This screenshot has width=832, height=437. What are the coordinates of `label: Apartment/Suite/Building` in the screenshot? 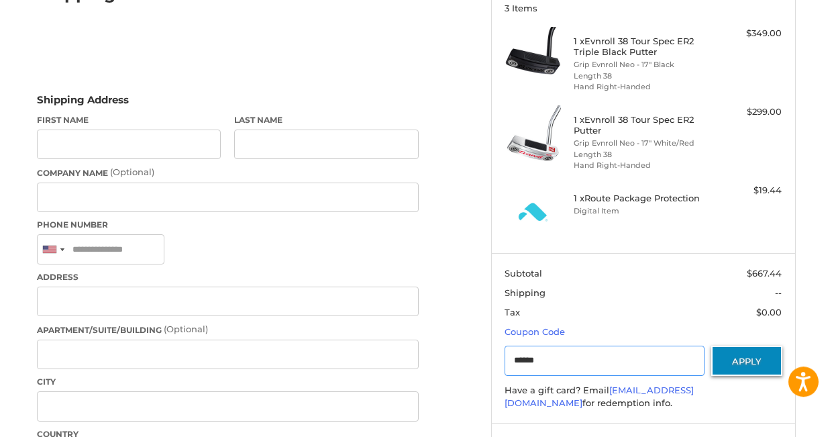 It's located at (228, 330).